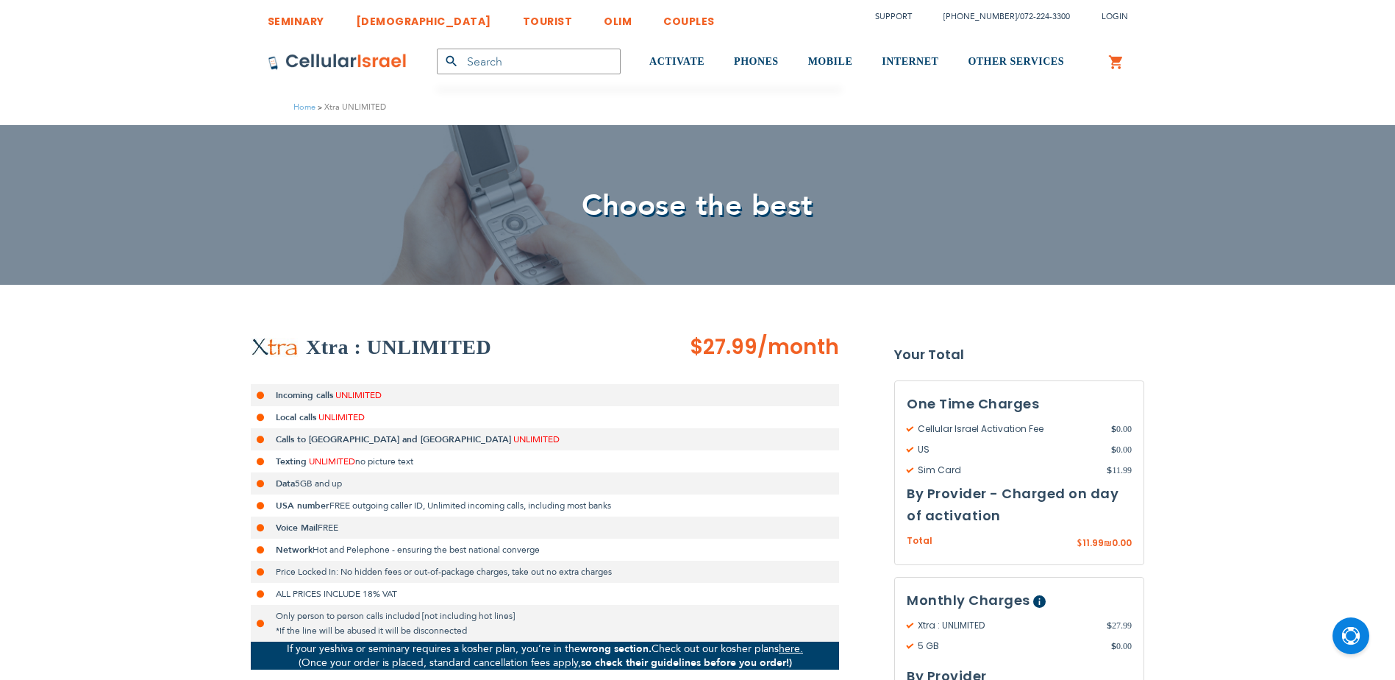  I want to click on span: /month, so click(798, 347).